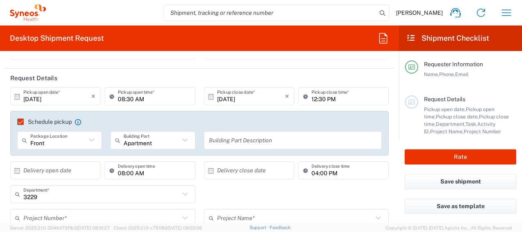 The height and width of the screenshot is (232, 522). What do you see at coordinates (461, 206) in the screenshot?
I see `button: Save as template` at bounding box center [461, 206].